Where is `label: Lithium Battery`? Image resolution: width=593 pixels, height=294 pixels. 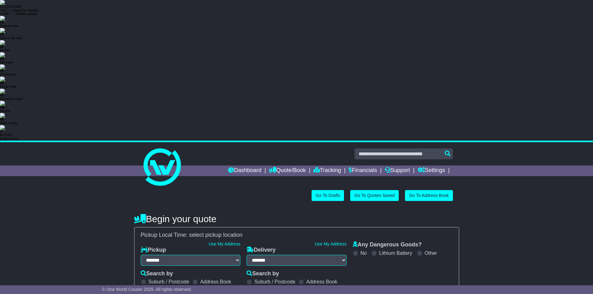 label: Lithium Battery is located at coordinates (396, 253).